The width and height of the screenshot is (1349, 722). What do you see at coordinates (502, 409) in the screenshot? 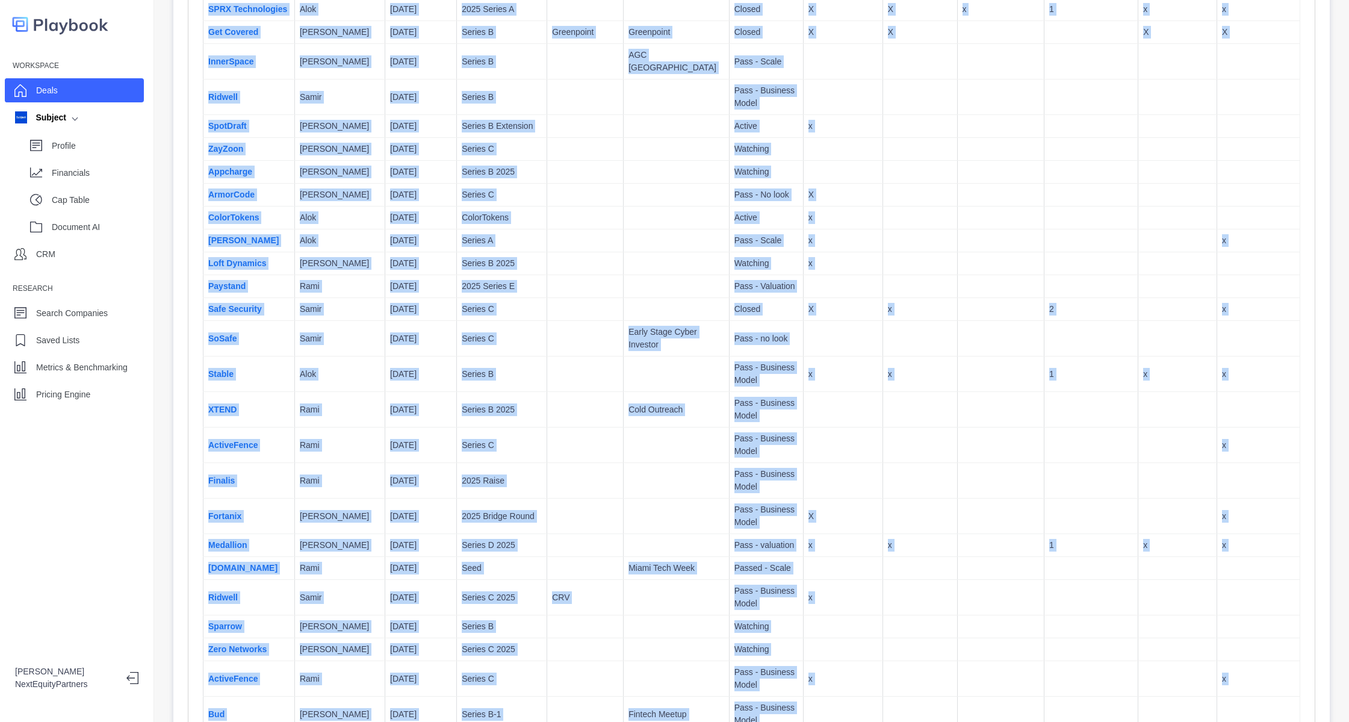
I see `p: Series B 2025` at bounding box center [502, 409].